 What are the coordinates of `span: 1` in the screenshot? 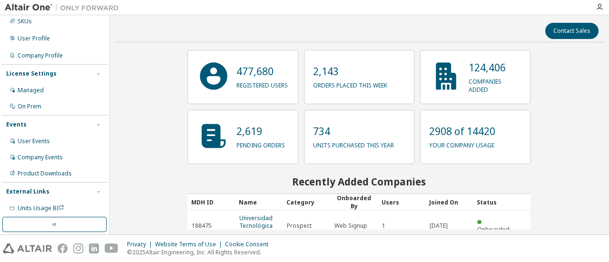 It's located at (384, 226).